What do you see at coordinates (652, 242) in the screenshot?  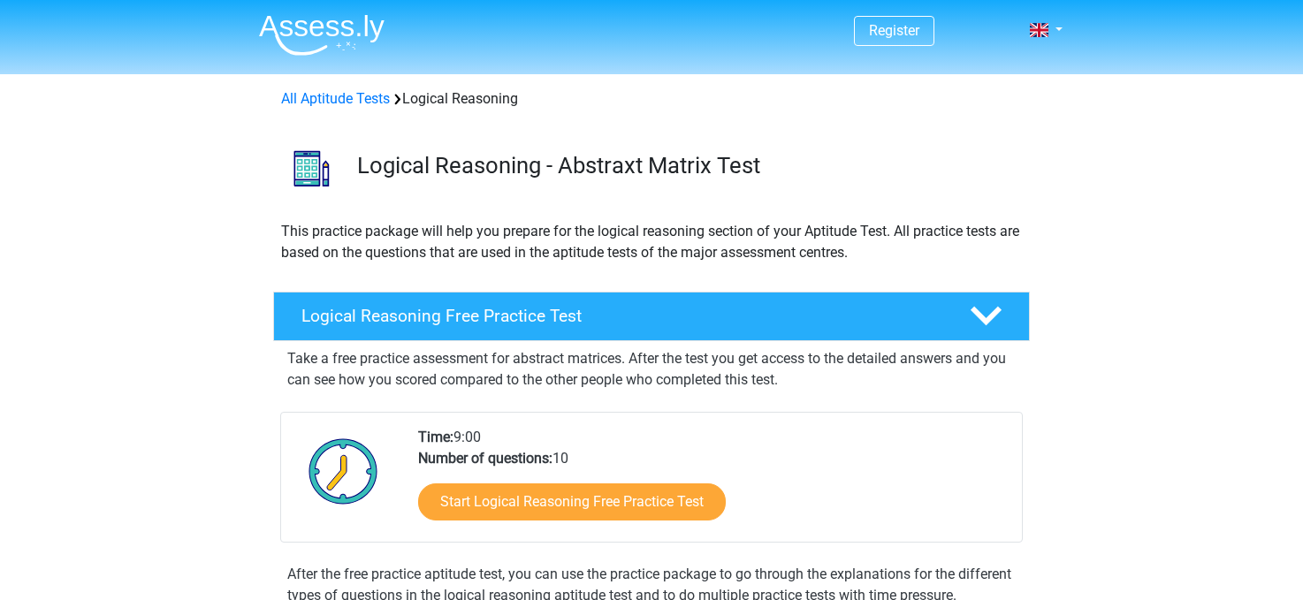 I see `p: This practice package will help you prepare for the logical reasoning section of your Aptitude Te...` at bounding box center [652, 242].